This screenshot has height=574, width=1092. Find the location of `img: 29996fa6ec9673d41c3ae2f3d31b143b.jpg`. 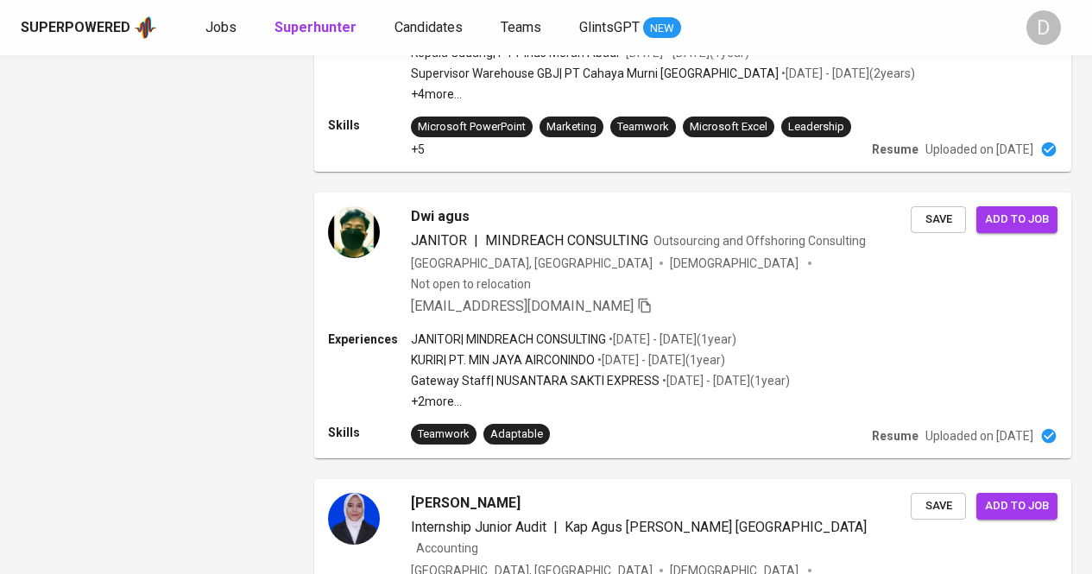

img: 29996fa6ec9673d41c3ae2f3d31b143b.jpg is located at coordinates (354, 519).